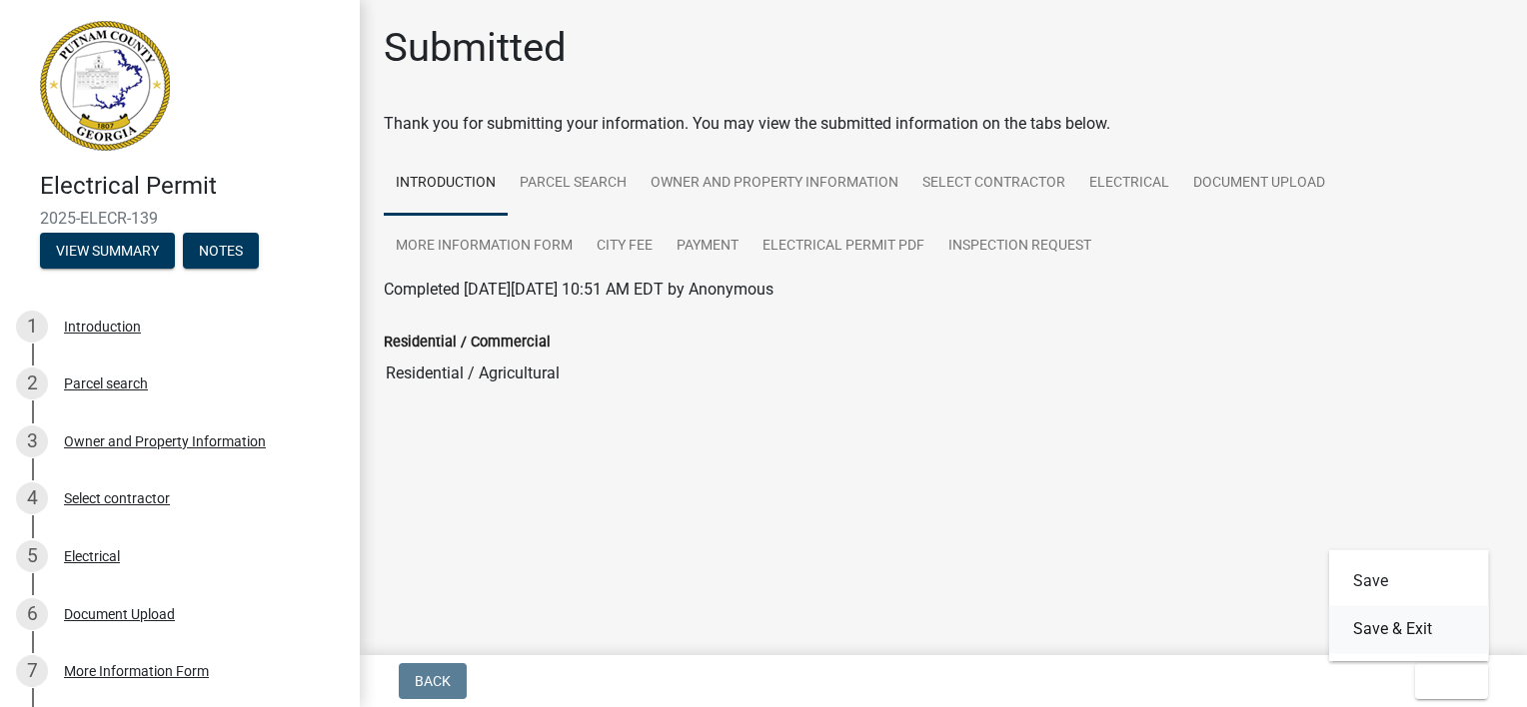  Describe the element at coordinates (624, 247) in the screenshot. I see `a: City Fee` at that location.